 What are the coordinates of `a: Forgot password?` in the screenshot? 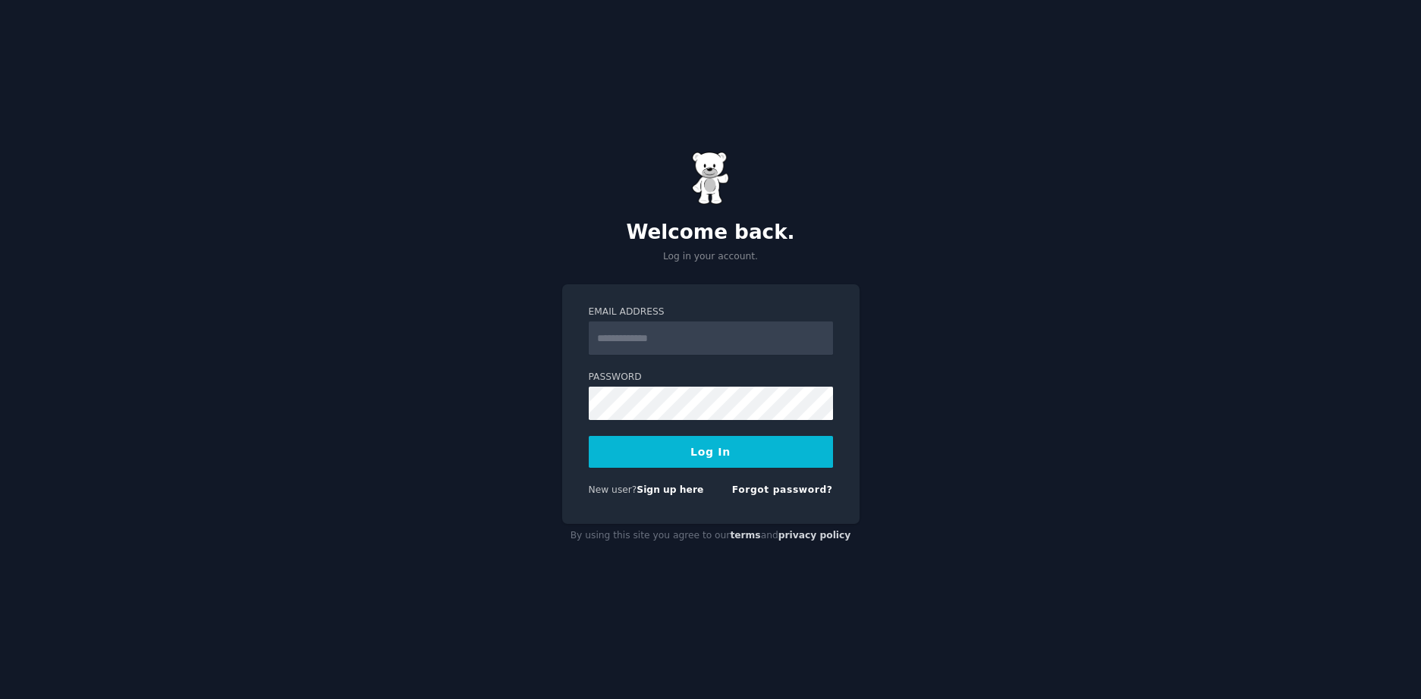 It's located at (782, 490).